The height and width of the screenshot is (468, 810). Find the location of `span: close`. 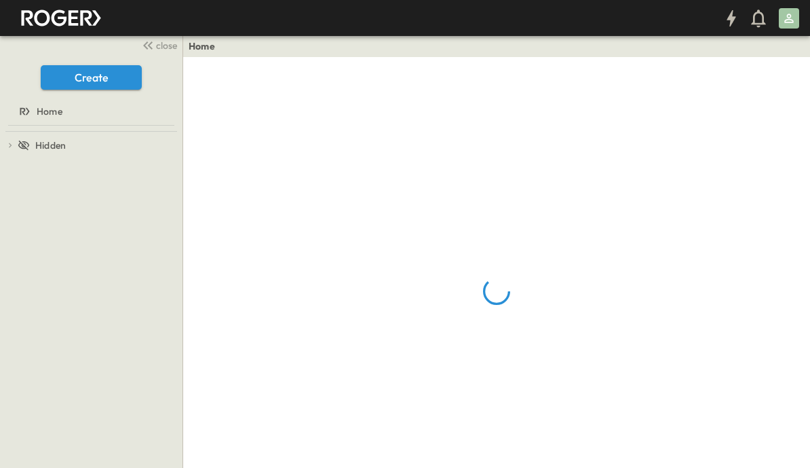

span: close is located at coordinates (166, 45).